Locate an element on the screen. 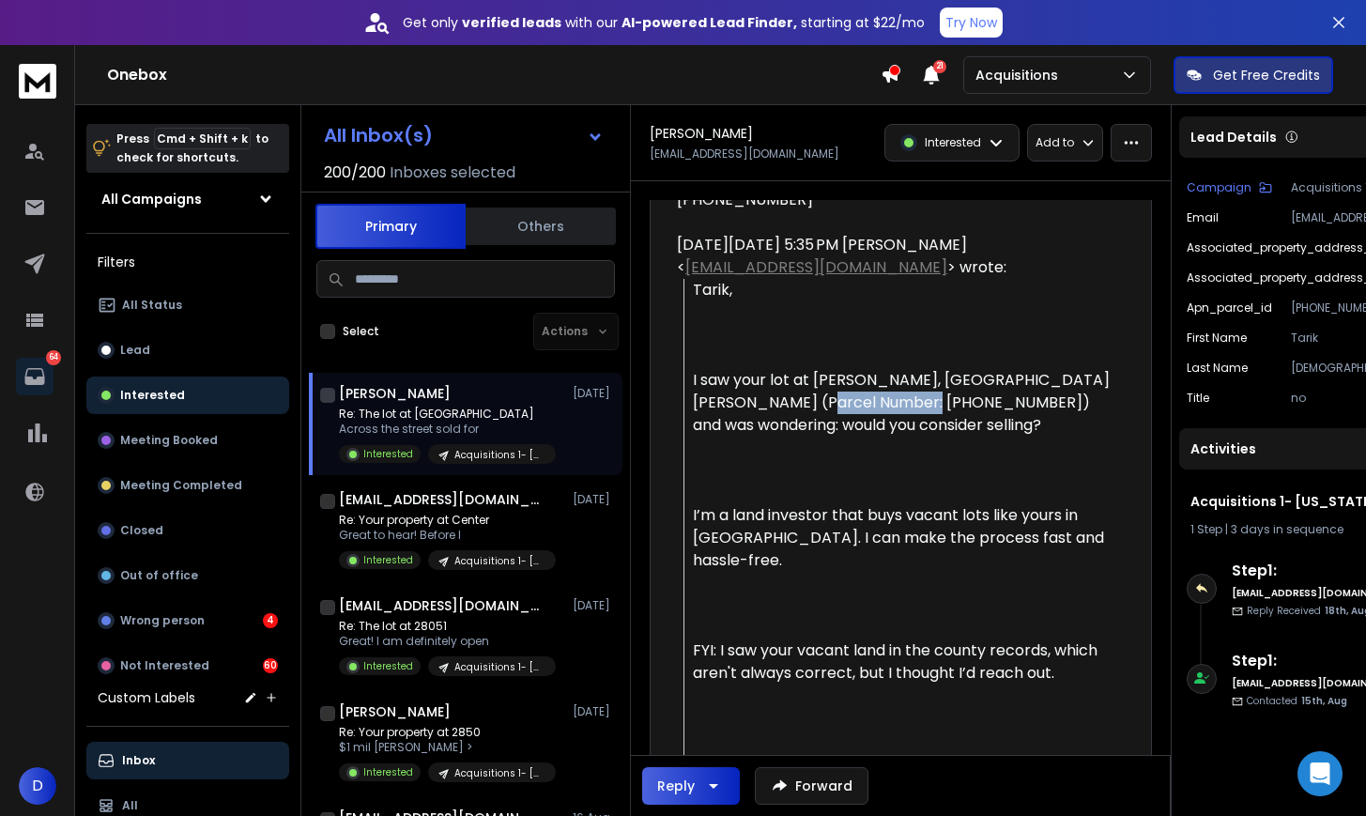 The image size is (1366, 816). h1: All Campaigns is located at coordinates (151, 199).